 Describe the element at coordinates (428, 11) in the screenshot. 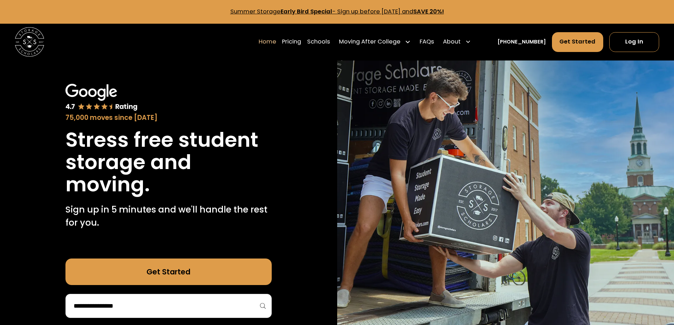

I see `strong: SAVE 20%!` at that location.